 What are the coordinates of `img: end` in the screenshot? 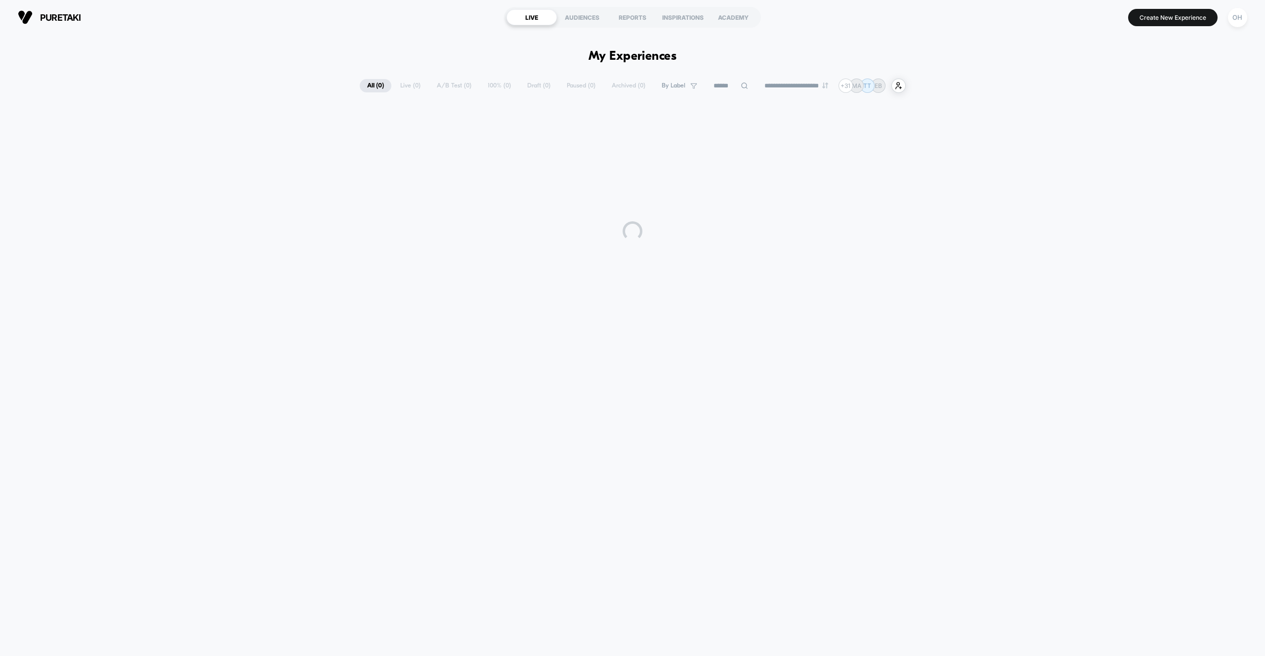 It's located at (825, 85).